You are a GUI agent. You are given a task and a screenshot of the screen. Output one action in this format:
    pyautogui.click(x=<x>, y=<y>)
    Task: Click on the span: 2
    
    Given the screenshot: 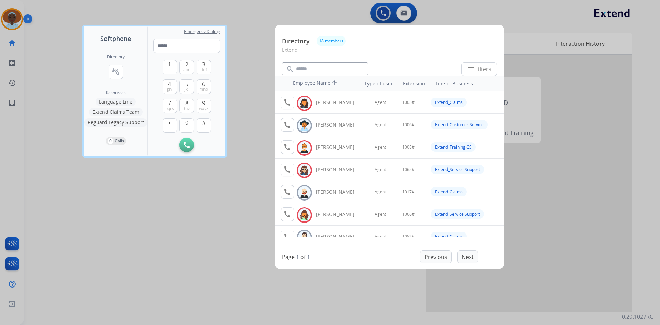 What is the action you would take?
    pyautogui.click(x=187, y=64)
    